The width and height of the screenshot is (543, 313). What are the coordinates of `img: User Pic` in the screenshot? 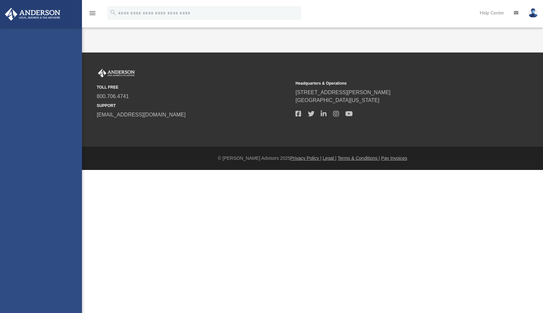 It's located at (533, 13).